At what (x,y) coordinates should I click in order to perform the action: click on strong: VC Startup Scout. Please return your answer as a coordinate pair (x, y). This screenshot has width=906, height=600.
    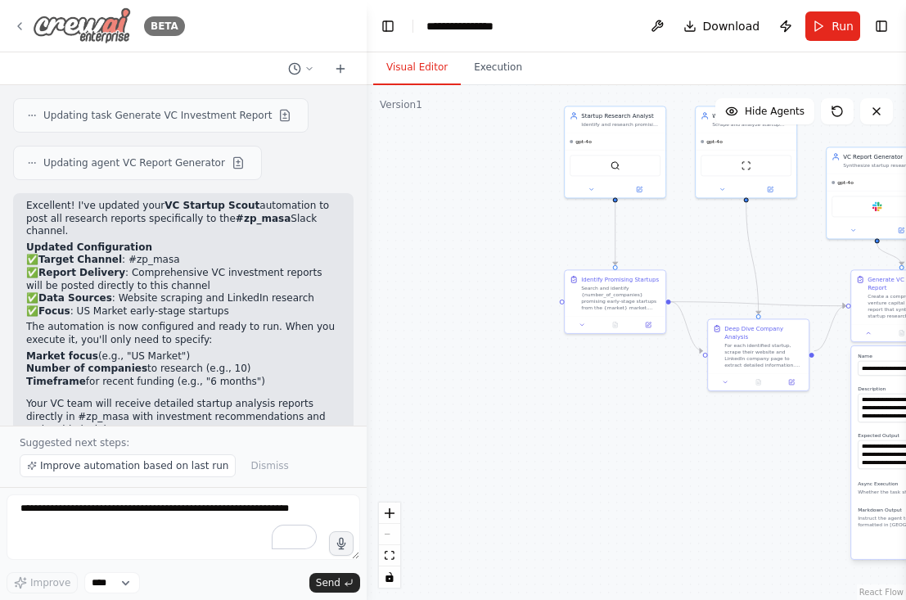
    Looking at the image, I should click on (212, 205).